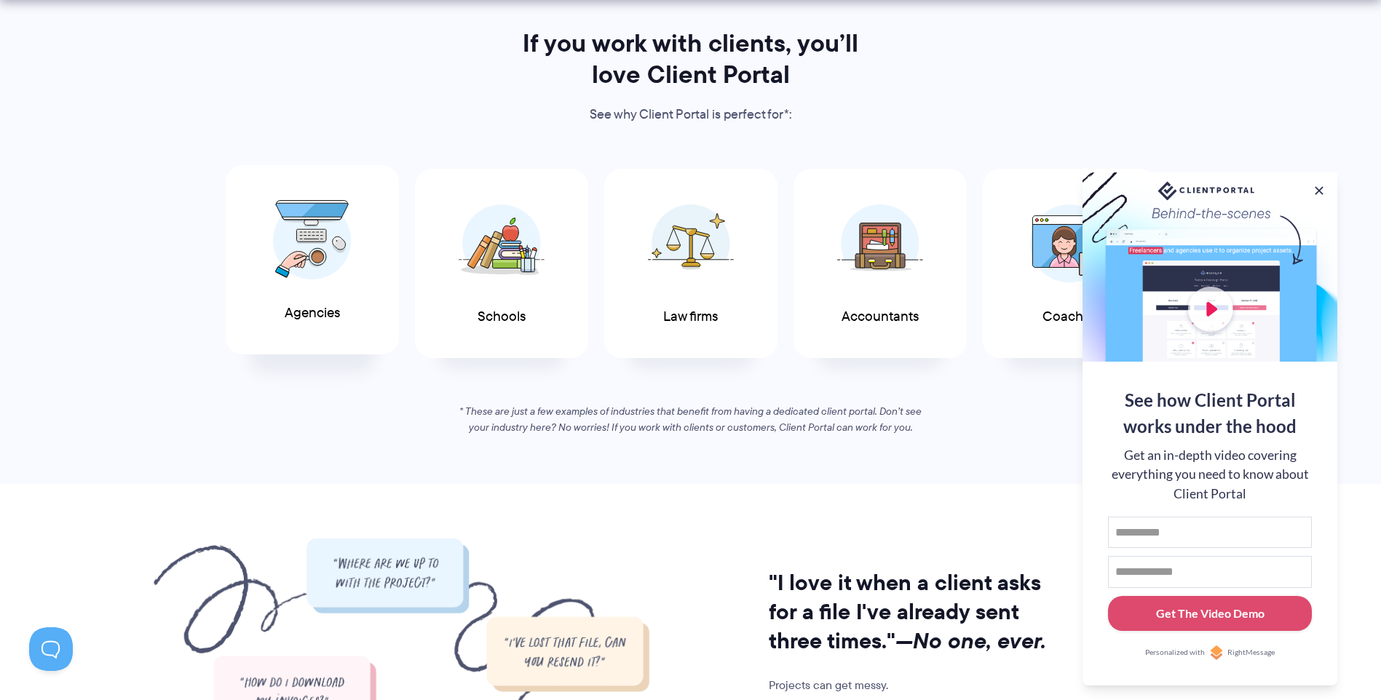 The image size is (1381, 700). What do you see at coordinates (1210, 475) in the screenshot?
I see `div: Get an in-depth video covering everything you need to know about Client Portal` at bounding box center [1210, 475].